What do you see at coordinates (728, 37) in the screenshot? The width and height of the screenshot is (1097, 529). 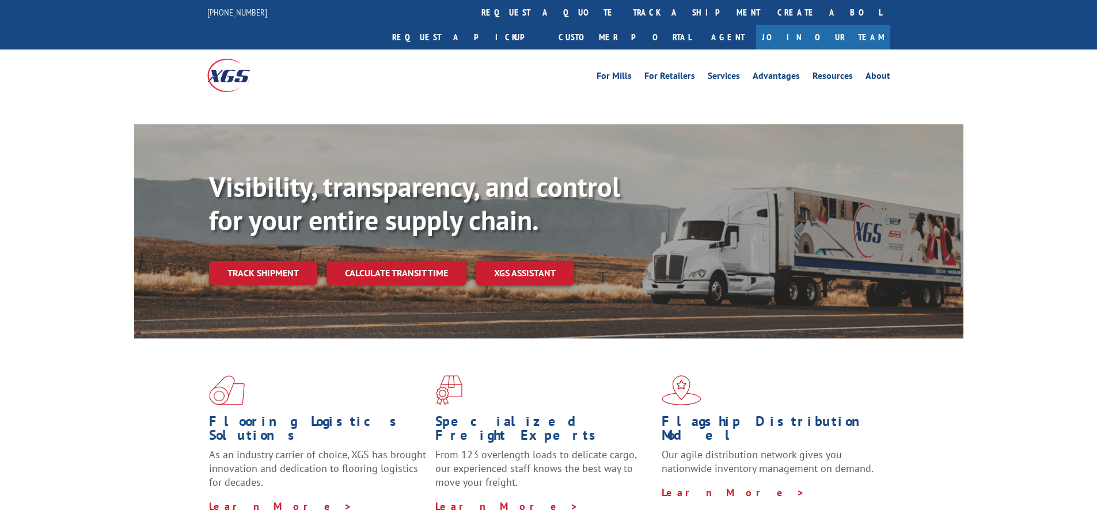 I see `a: Agent` at bounding box center [728, 37].